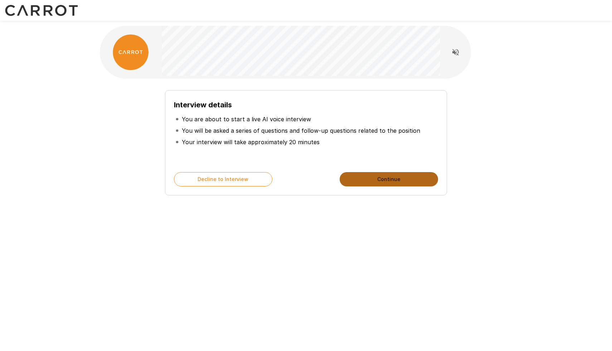  What do you see at coordinates (301, 131) in the screenshot?
I see `p: You will be asked a series of questions and follow-up questions related to the position` at bounding box center [301, 131].